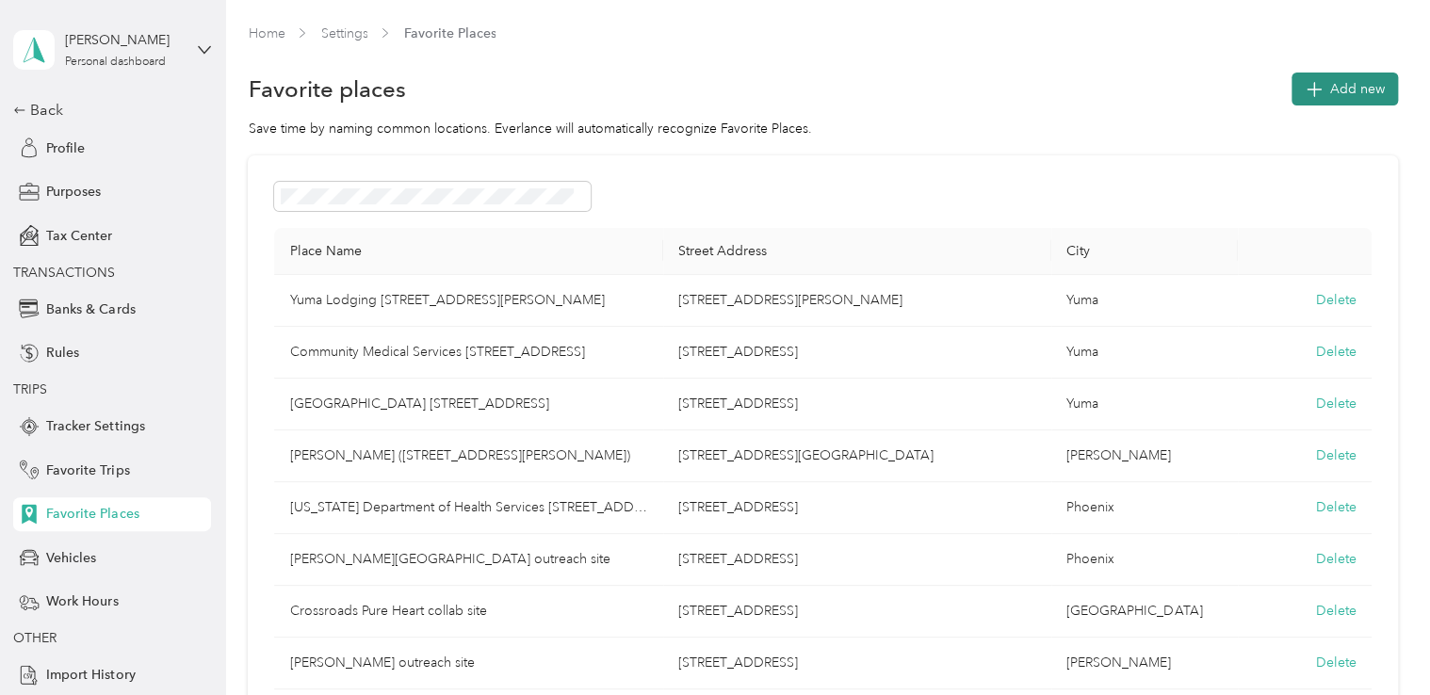 Image resolution: width=1430 pixels, height=695 pixels. I want to click on div: Back, so click(107, 110).